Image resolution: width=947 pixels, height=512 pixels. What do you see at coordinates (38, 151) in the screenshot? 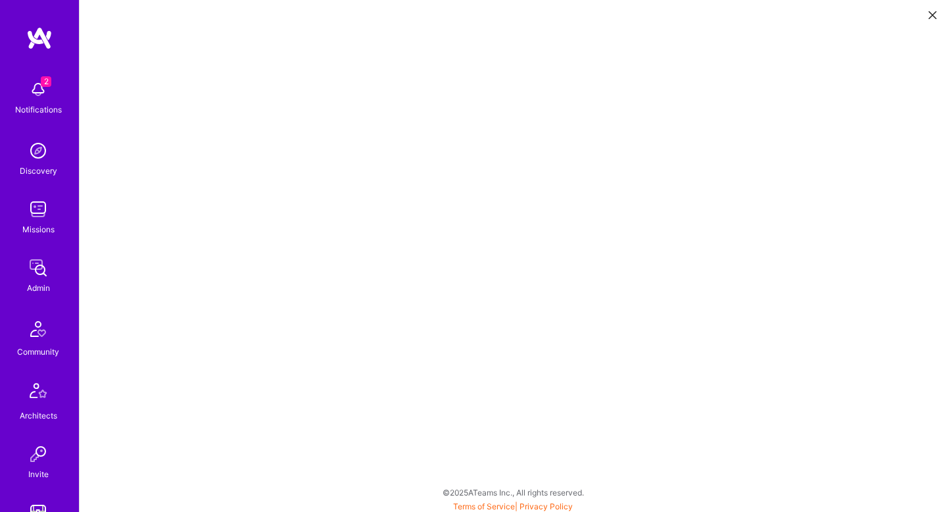
I see `img: discovery` at bounding box center [38, 151].